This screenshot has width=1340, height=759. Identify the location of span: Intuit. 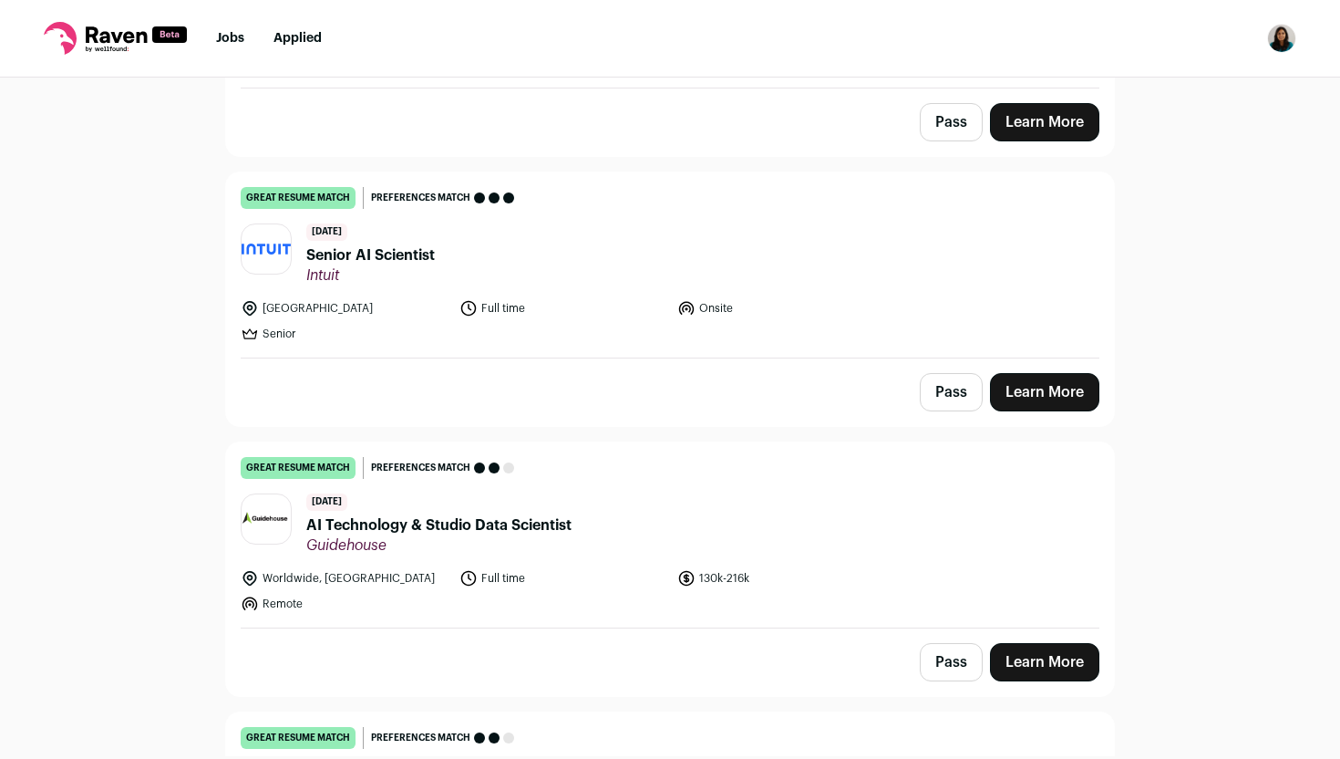
(370, 275).